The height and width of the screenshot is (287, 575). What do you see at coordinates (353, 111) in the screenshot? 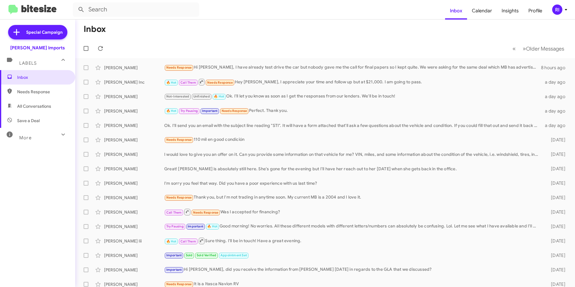
I see `div: Perfect. Thank you.` at bounding box center [353, 111].